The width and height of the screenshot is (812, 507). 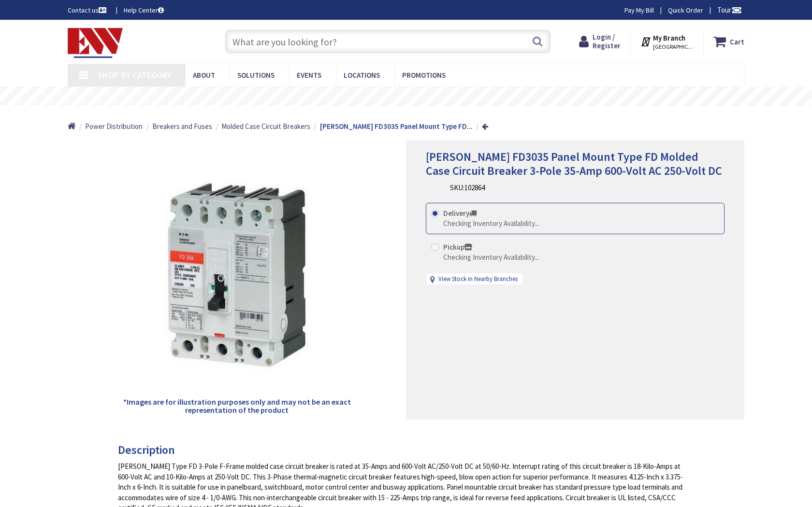 I want to click on a: Pay My Bill, so click(x=639, y=10).